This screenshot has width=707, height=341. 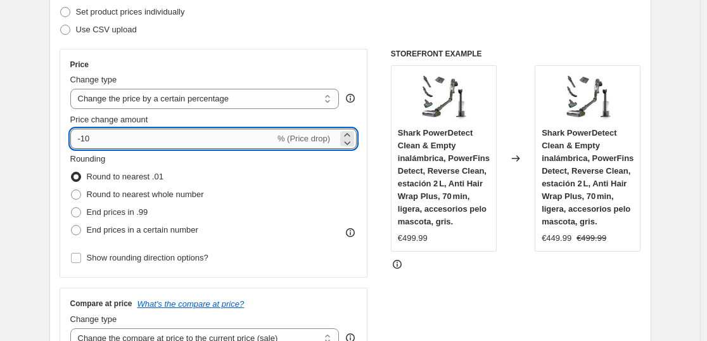 What do you see at coordinates (101, 303) in the screenshot?
I see `h3: Compare at price` at bounding box center [101, 303].